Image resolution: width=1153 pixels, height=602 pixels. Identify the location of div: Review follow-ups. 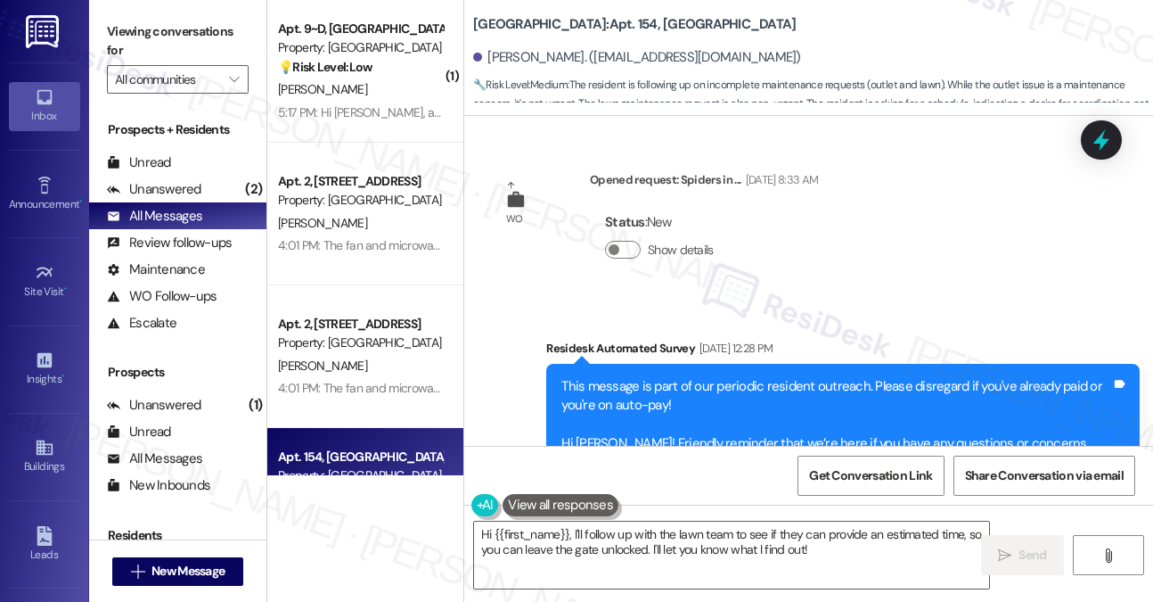
(169, 242).